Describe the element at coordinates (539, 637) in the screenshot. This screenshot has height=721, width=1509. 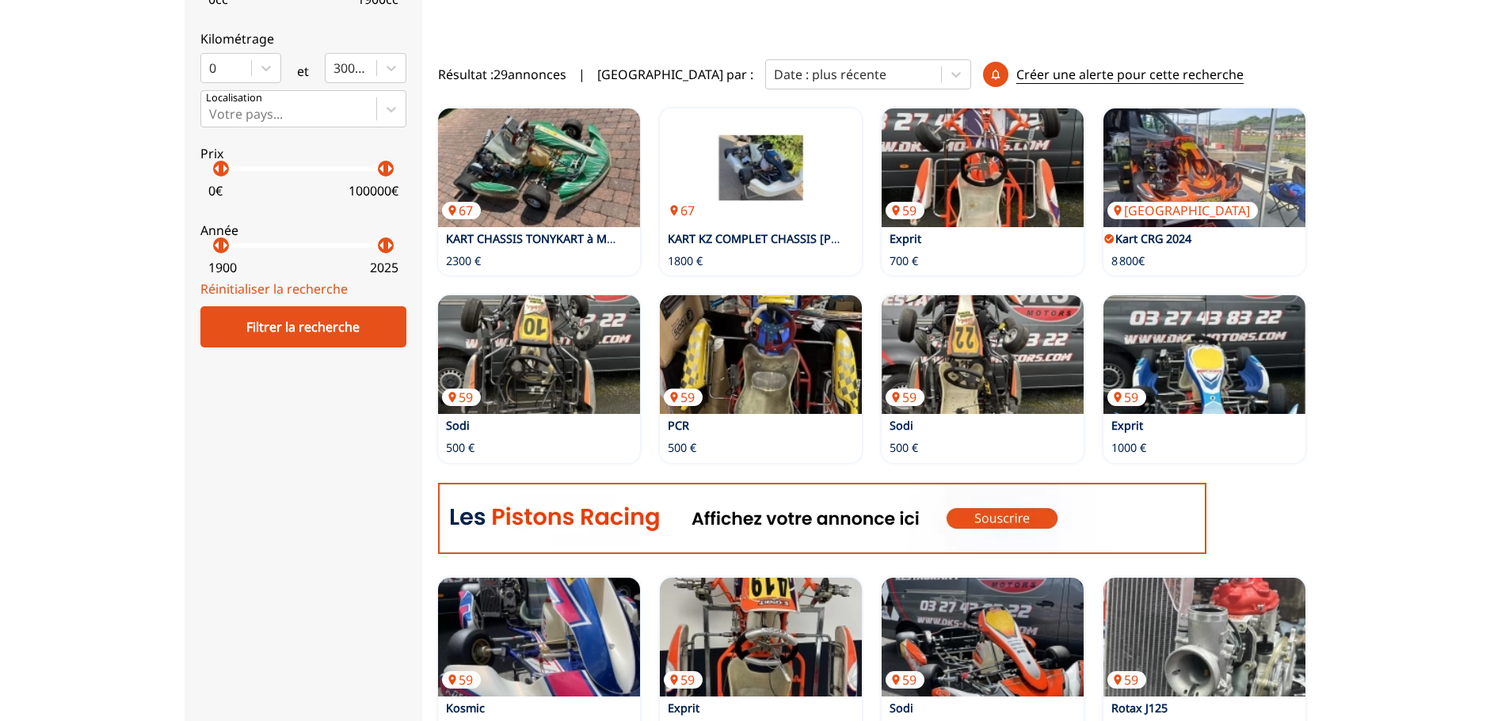
I see `a: Kosmic59` at that location.